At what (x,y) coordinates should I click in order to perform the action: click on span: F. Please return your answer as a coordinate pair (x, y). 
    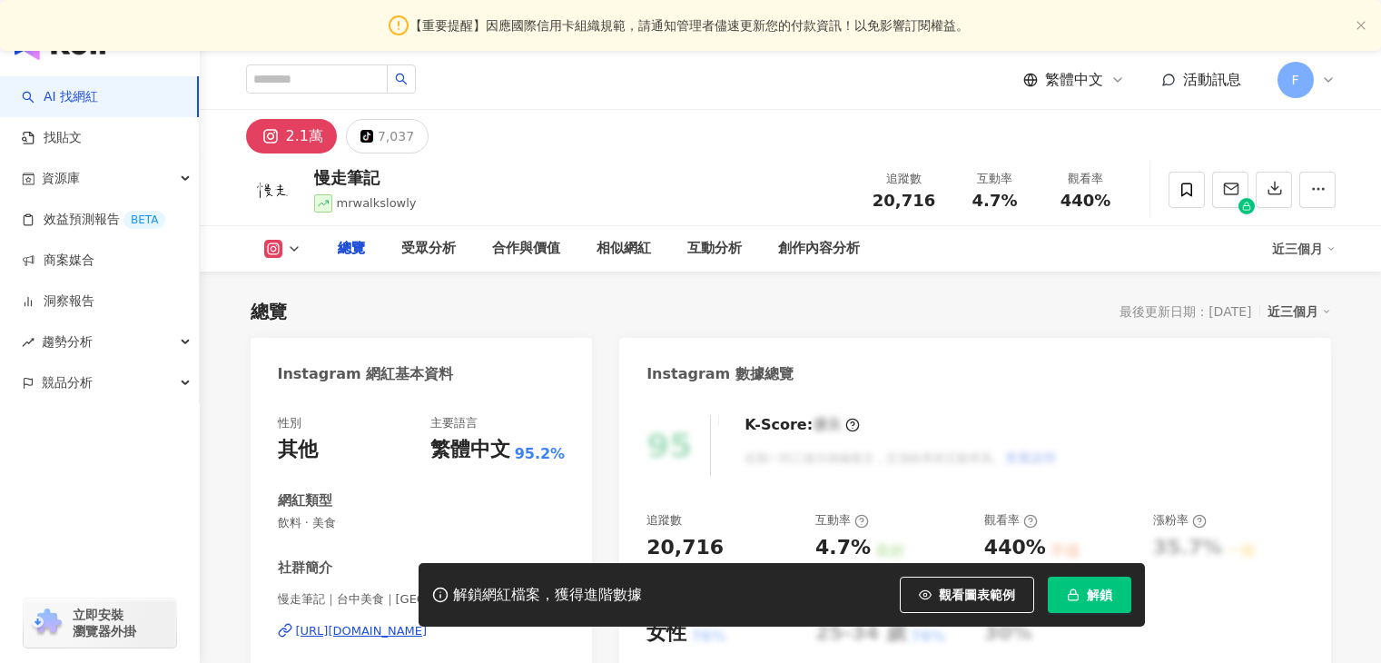
    Looking at the image, I should click on (1295, 80).